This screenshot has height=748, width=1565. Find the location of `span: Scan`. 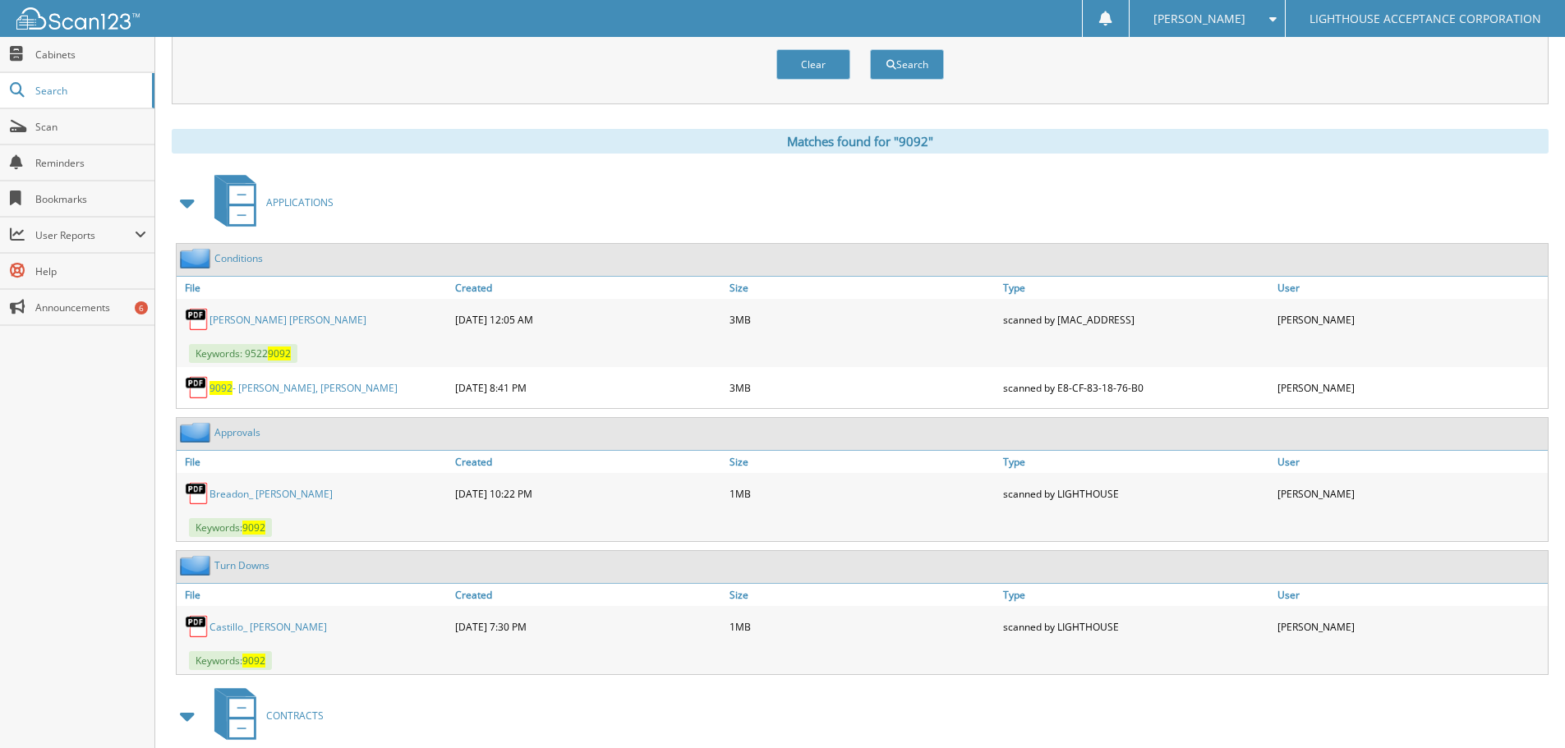

span: Scan is located at coordinates (90, 127).